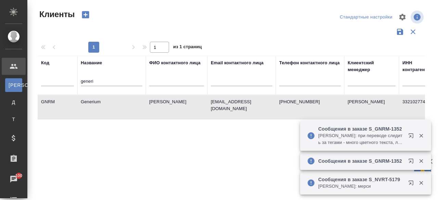  Describe the element at coordinates (85, 15) in the screenshot. I see `button: Создать` at that location.